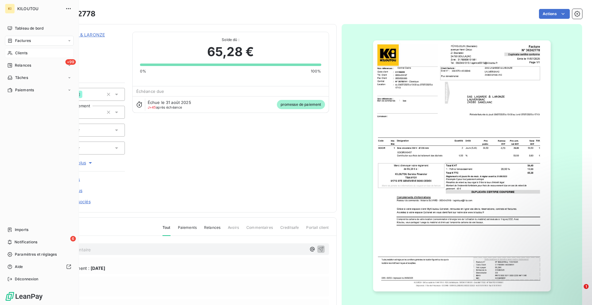 This screenshot has width=592, height=305. What do you see at coordinates (39, 267) in the screenshot?
I see `a: Aide` at bounding box center [39, 267].